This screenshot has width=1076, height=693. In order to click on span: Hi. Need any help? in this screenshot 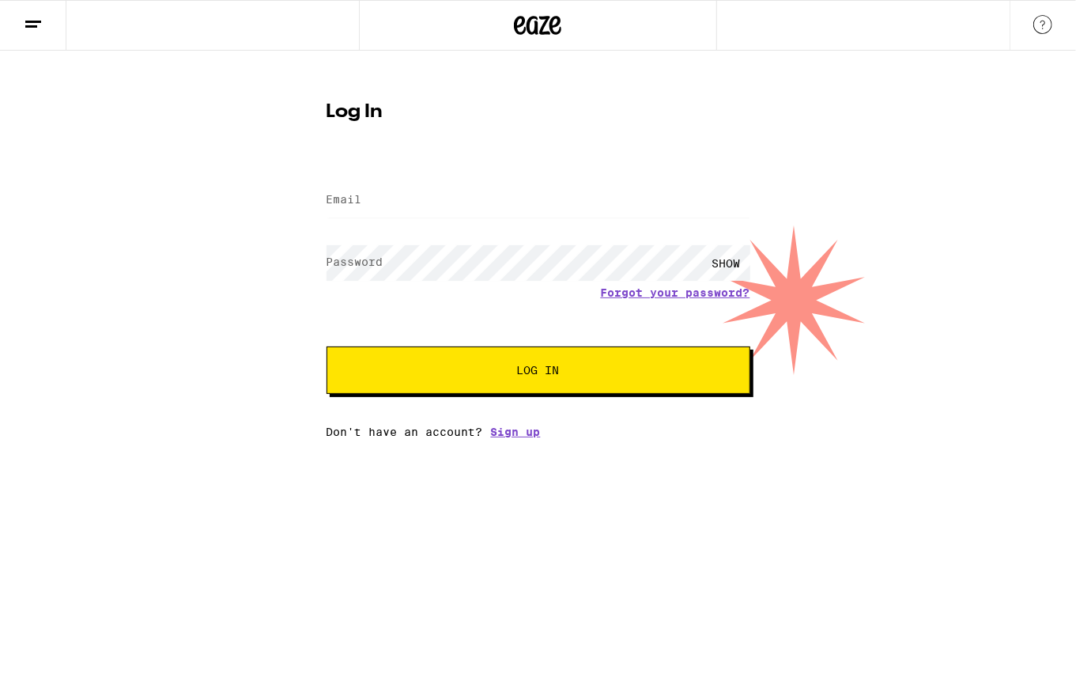, I will do `click(62, 17)`.